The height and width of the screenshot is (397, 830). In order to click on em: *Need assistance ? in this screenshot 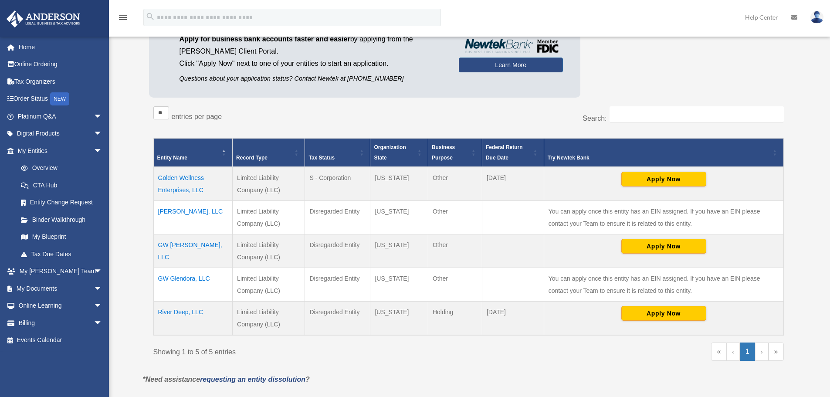, I will do `click(226, 379)`.